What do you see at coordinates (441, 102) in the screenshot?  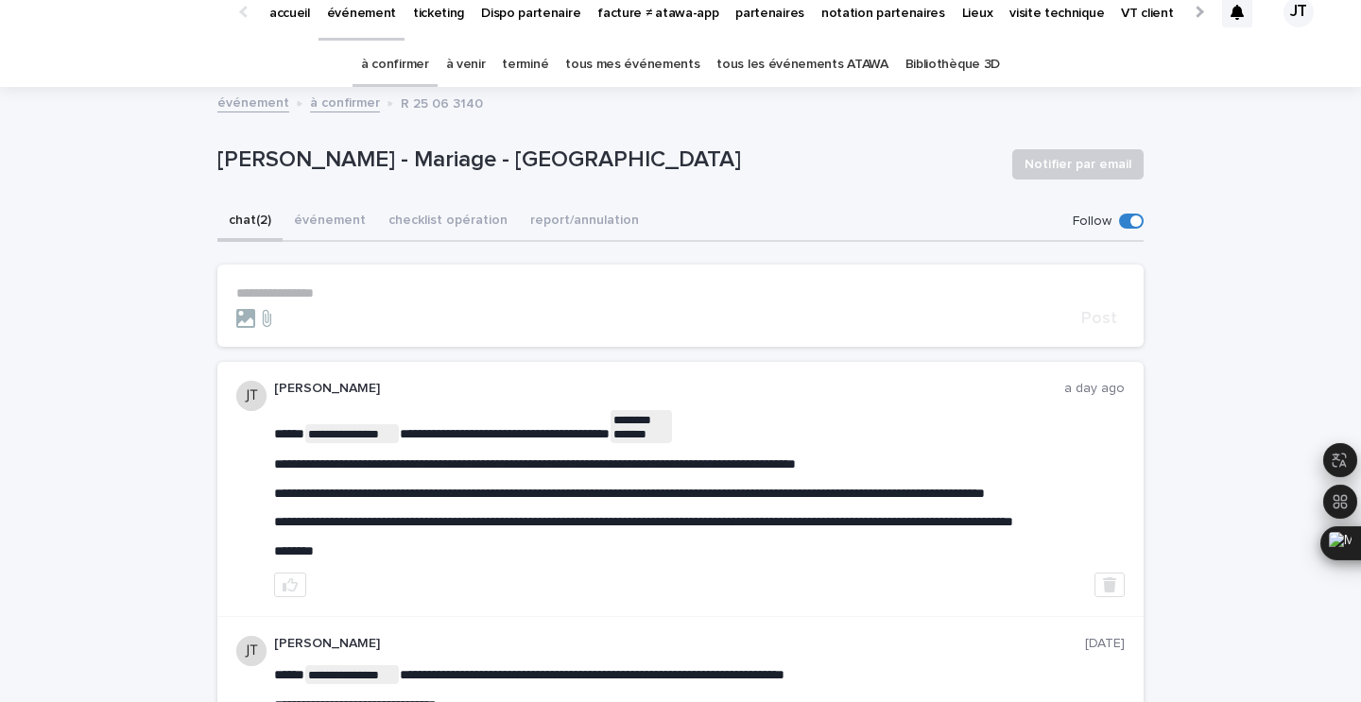 I see `p: R 25 06 3140` at bounding box center [441, 102].